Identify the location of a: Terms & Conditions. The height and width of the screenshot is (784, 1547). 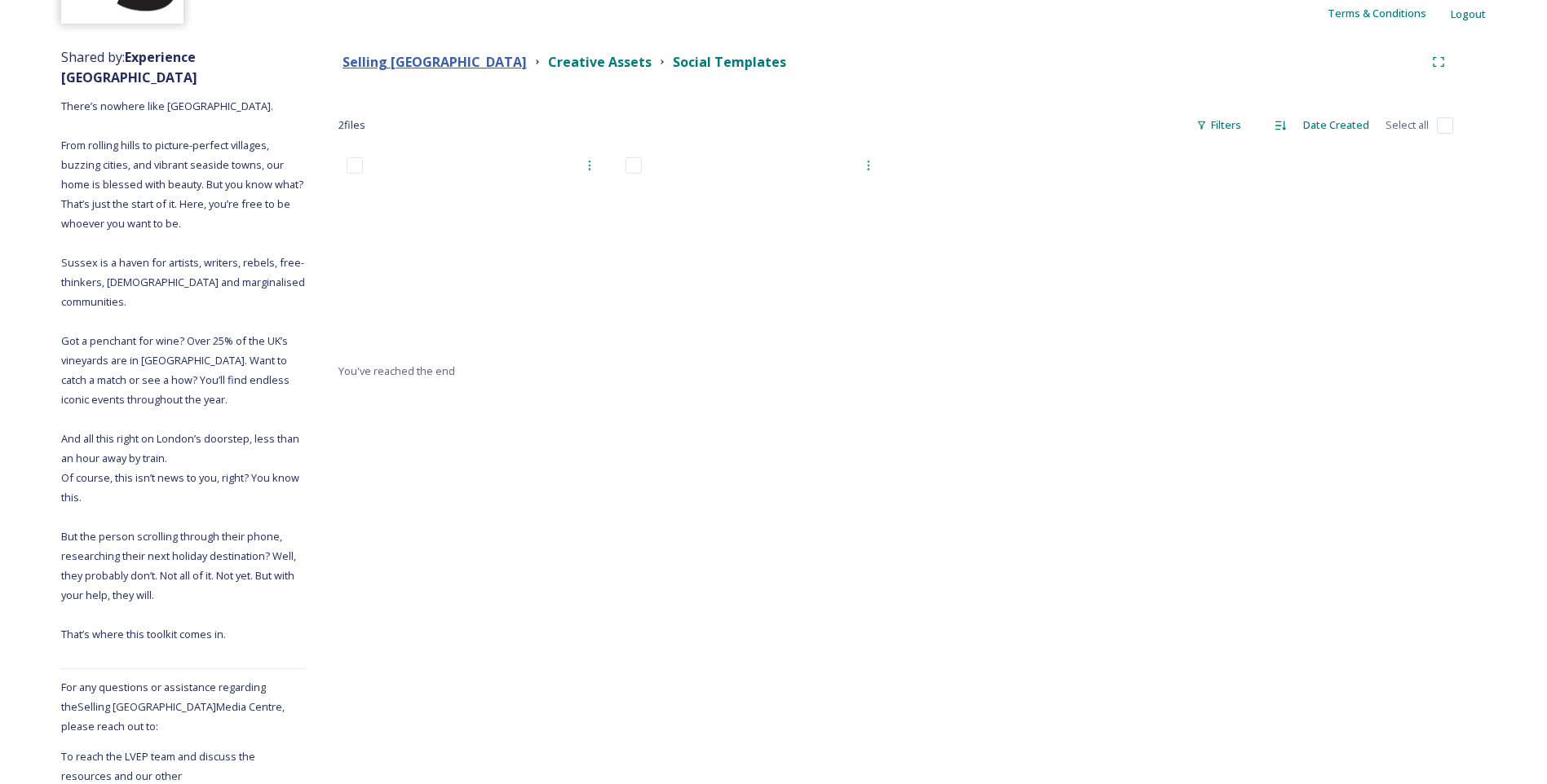
(1389, 13).